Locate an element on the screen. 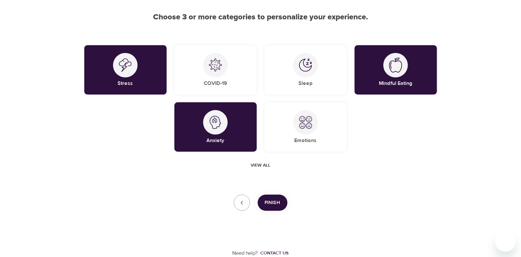  img: Stress is located at coordinates (125, 65).